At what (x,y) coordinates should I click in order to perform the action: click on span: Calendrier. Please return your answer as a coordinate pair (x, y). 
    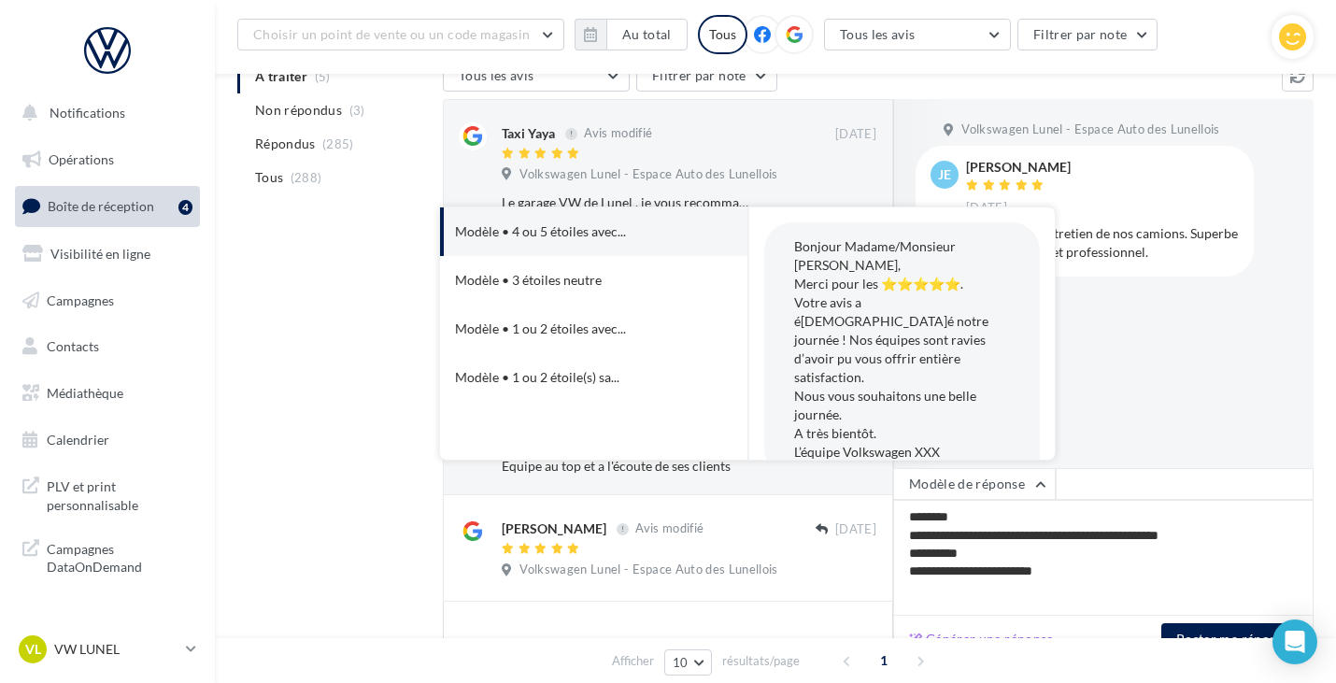
    Looking at the image, I should click on (78, 439).